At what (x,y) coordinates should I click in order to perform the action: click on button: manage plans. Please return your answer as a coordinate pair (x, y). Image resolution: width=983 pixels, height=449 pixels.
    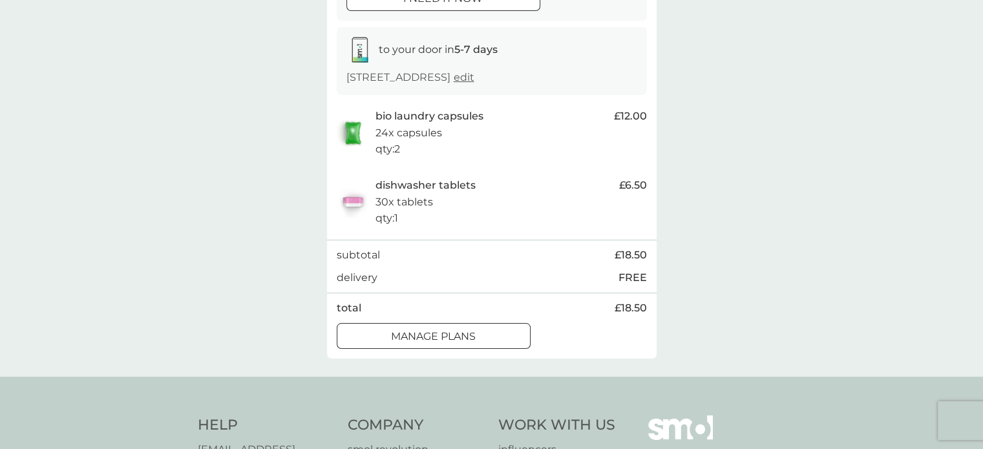
    Looking at the image, I should click on (434, 336).